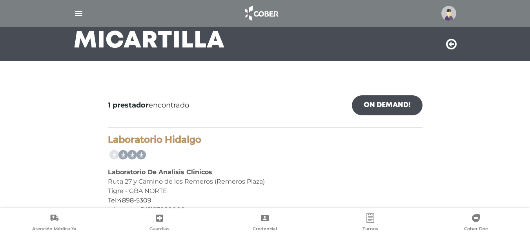  Describe the element at coordinates (149, 41) in the screenshot. I see `h3: Mi Cartilla` at that location.